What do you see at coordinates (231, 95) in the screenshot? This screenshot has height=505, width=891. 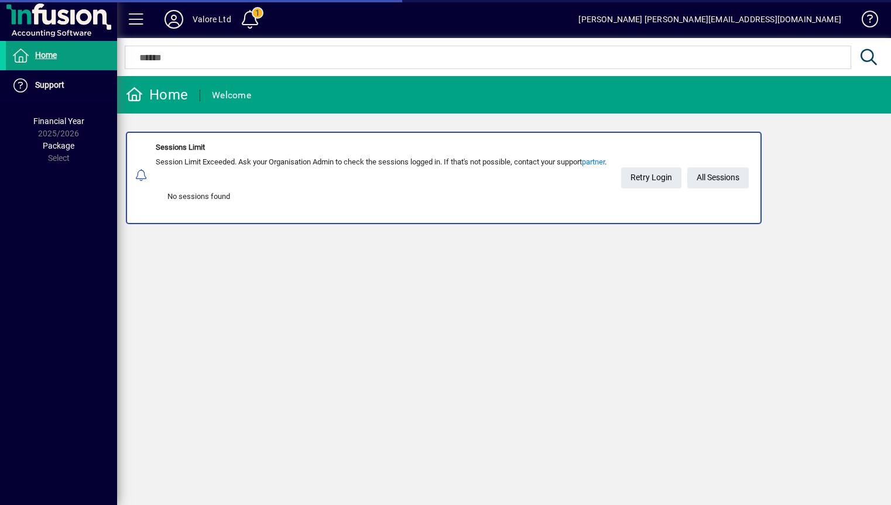 I see `div: Welcome` at bounding box center [231, 95].